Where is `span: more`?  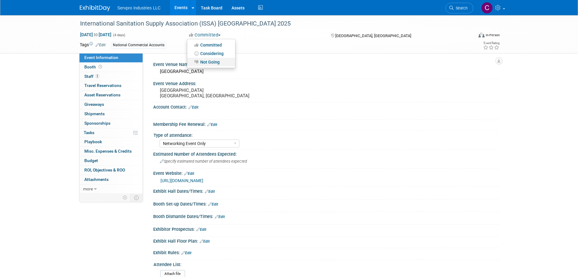
span: more is located at coordinates (88, 189).